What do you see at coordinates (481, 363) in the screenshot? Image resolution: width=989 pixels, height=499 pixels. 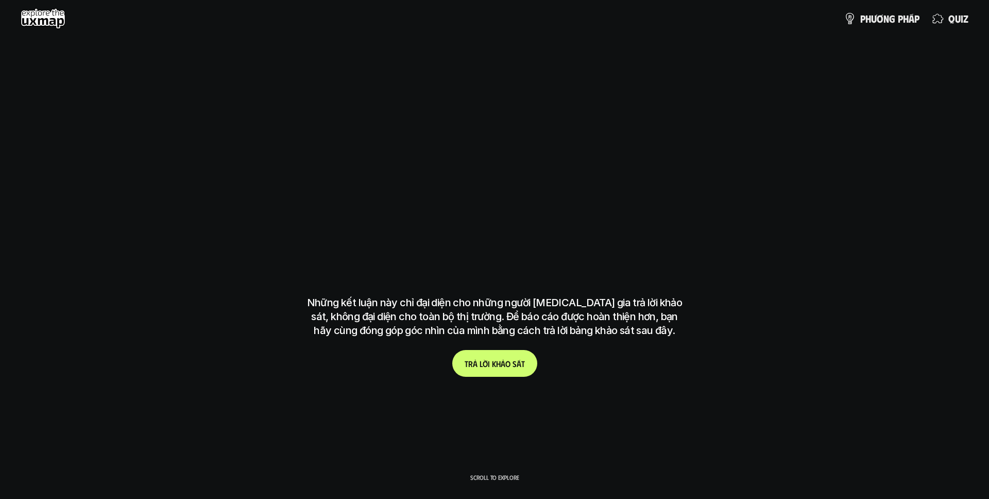 I see `span: l` at bounding box center [481, 363].